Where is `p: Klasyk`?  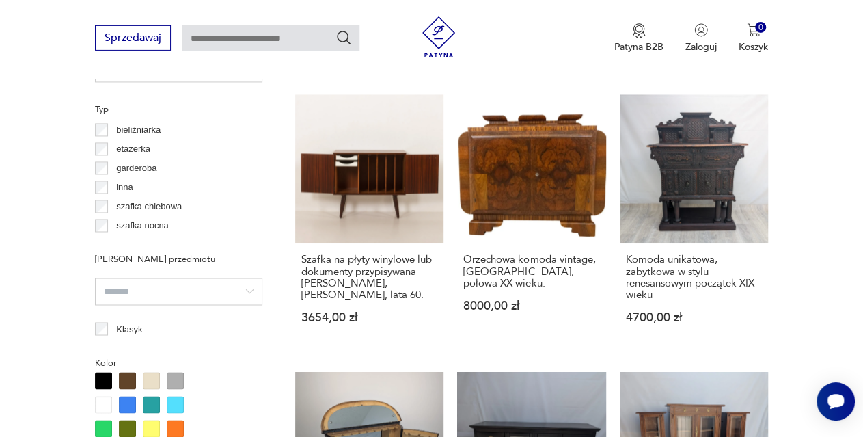 p: Klasyk is located at coordinates (129, 329).